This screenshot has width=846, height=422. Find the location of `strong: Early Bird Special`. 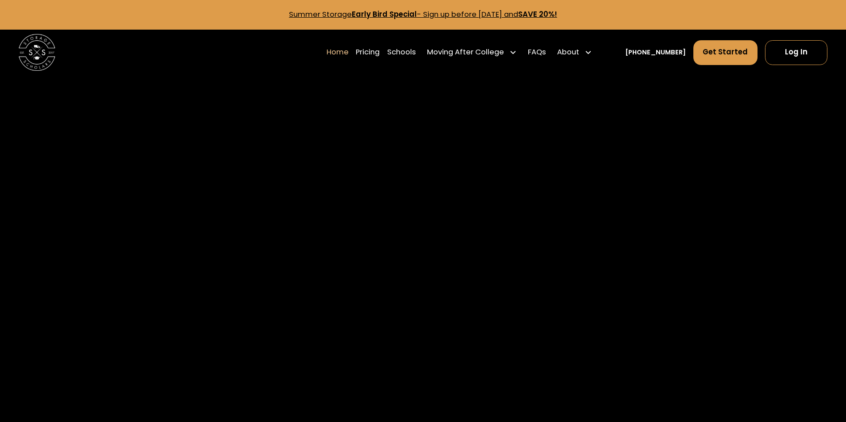

strong: Early Bird Special is located at coordinates (384, 14).